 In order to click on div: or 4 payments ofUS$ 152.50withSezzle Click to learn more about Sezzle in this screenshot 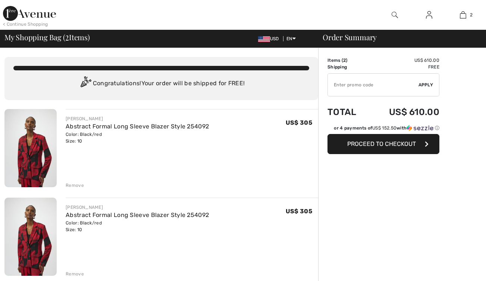, I will do `click(383, 129)`.